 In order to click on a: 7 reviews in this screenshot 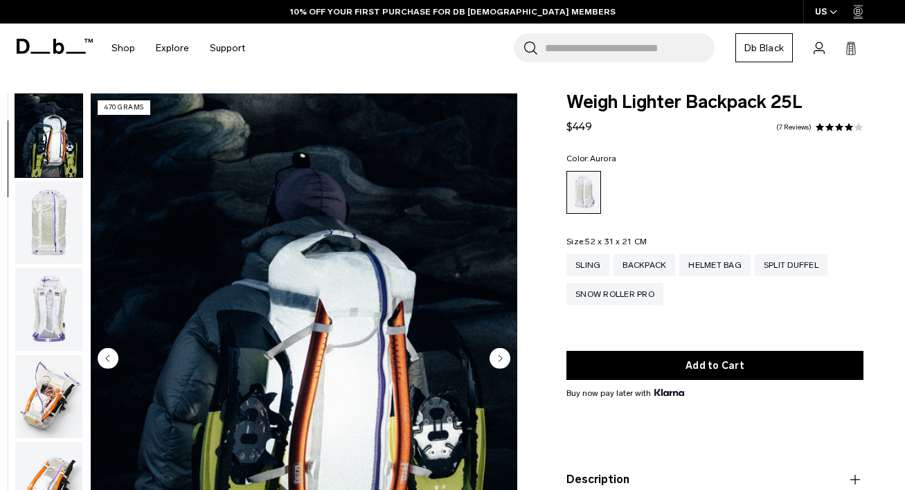, I will do `click(793, 127)`.